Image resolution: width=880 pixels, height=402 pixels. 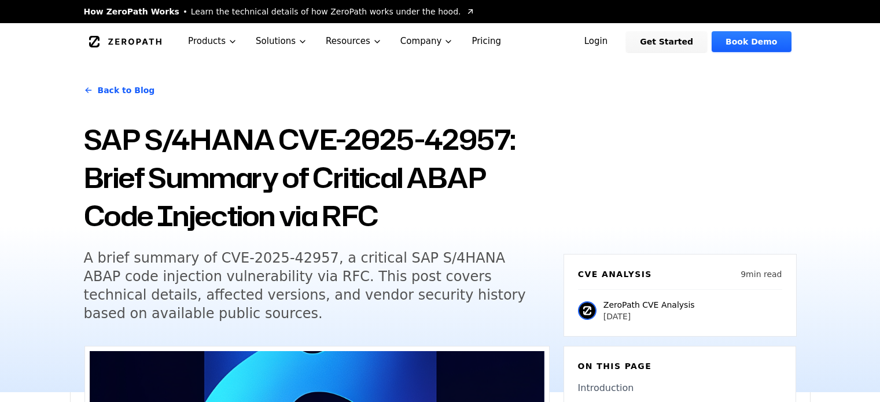 What do you see at coordinates (680, 366) in the screenshot?
I see `h6: On this page` at bounding box center [680, 366].